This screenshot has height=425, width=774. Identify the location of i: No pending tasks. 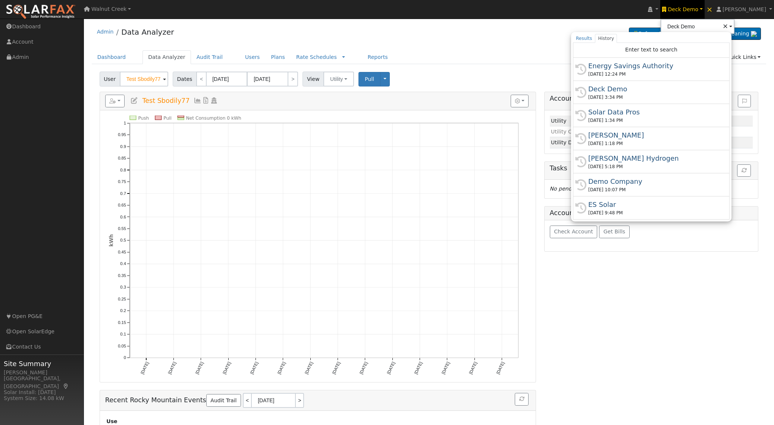
(572, 189).